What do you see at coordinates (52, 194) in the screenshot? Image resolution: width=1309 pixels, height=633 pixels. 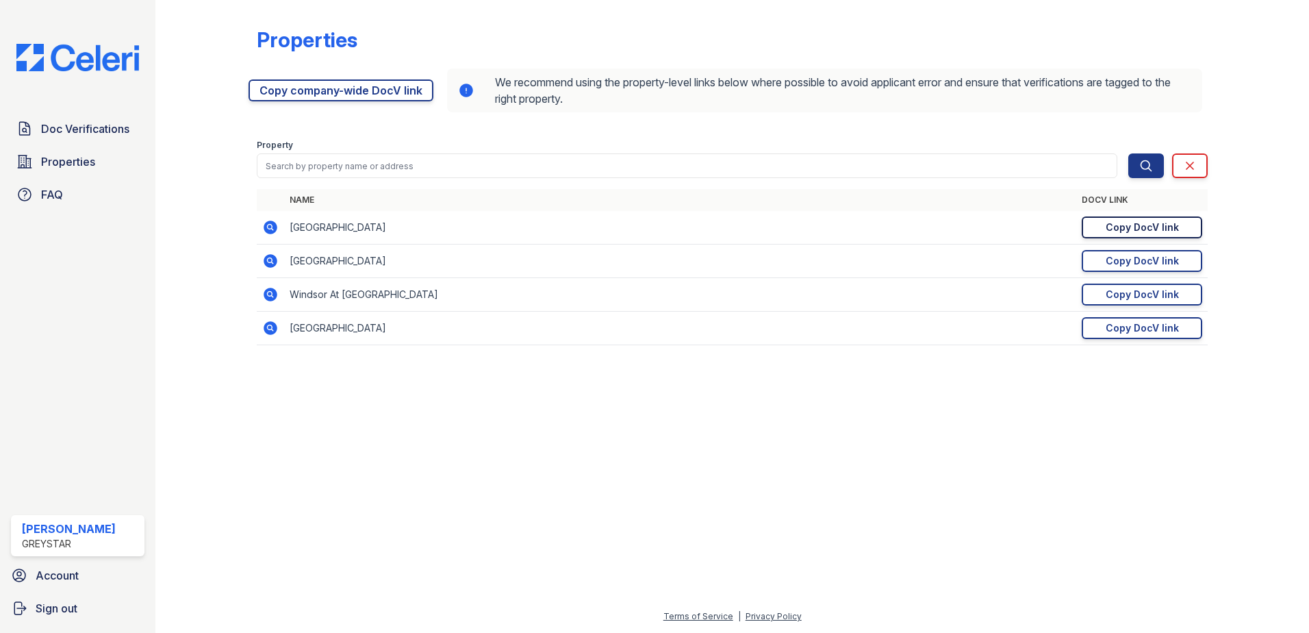 I see `span: FAQ` at bounding box center [52, 194].